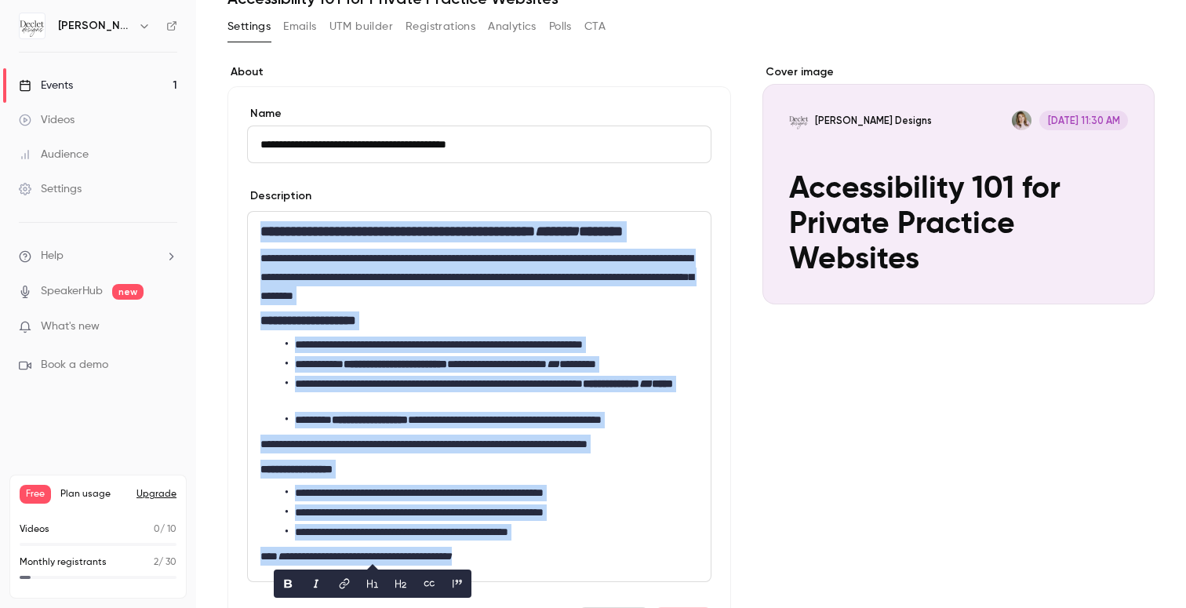 This screenshot has height=608, width=1186. I want to click on span: What's new, so click(70, 326).